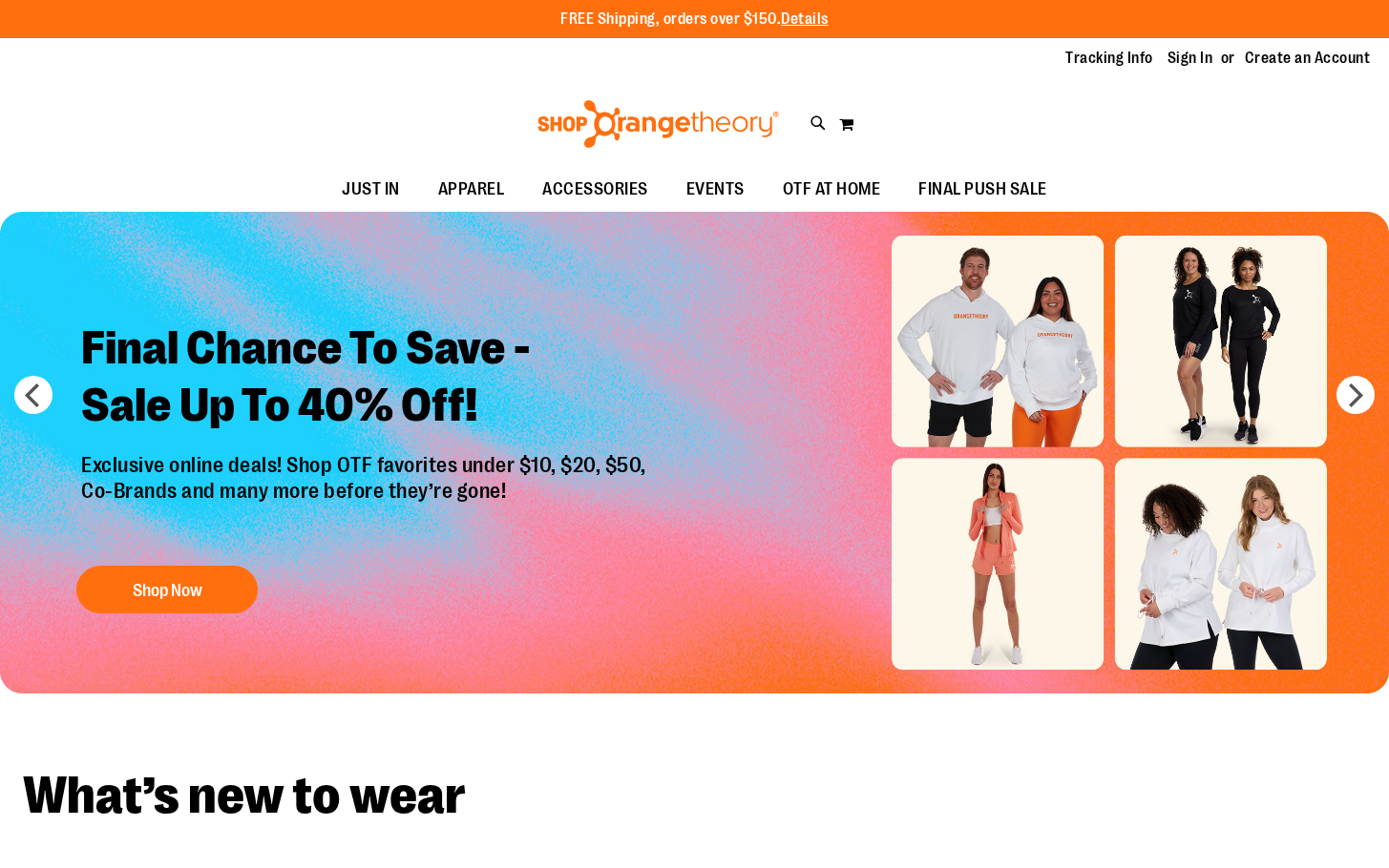  Describe the element at coordinates (472, 189) in the screenshot. I see `span: APPAREL` at that location.